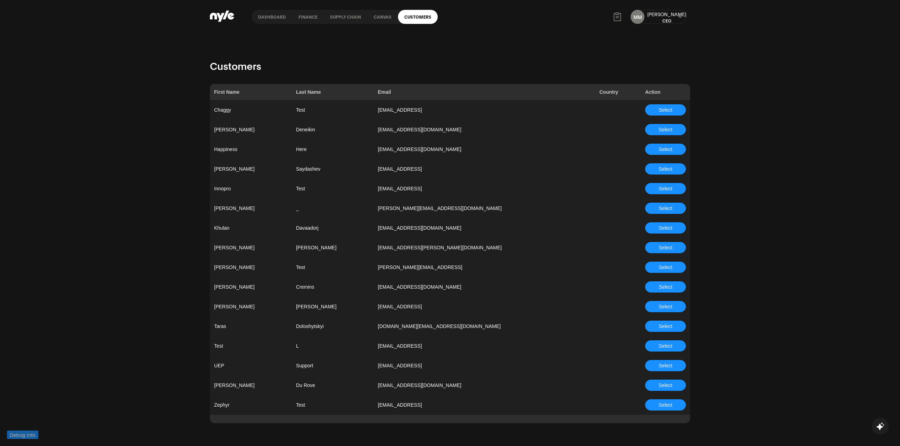 The width and height of the screenshot is (900, 446). I want to click on td: Du Rove, so click(332, 386).